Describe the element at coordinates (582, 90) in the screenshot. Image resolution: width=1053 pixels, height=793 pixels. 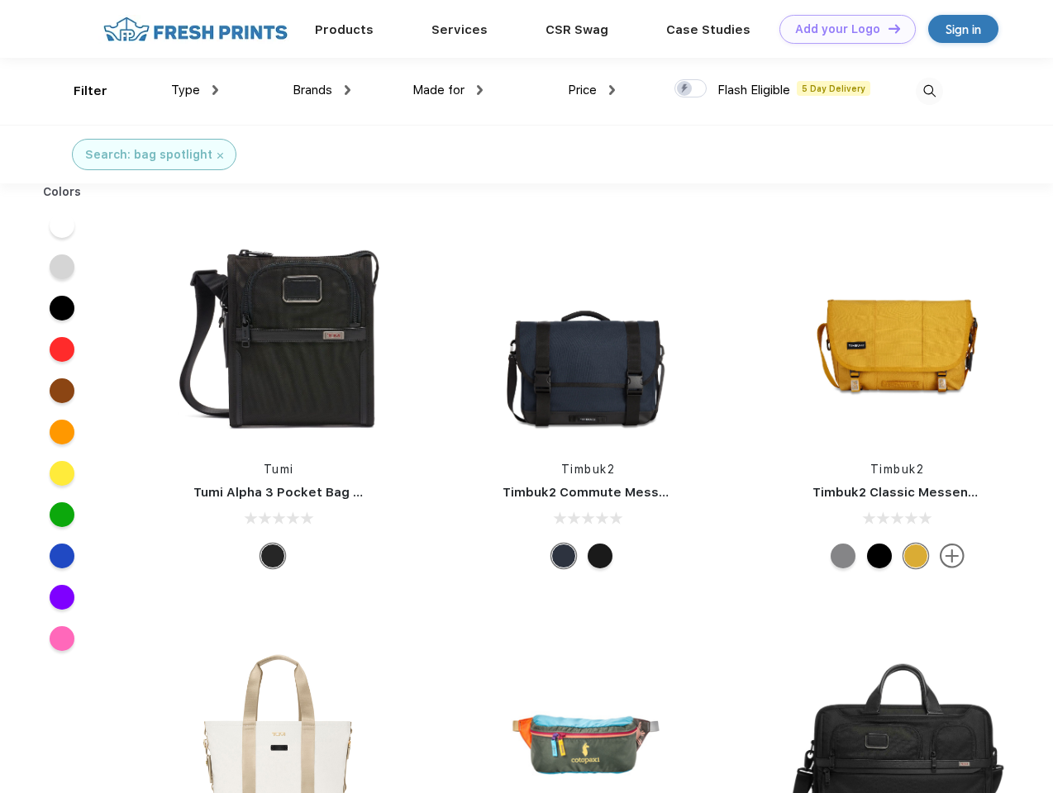
I see `span: Price` at that location.